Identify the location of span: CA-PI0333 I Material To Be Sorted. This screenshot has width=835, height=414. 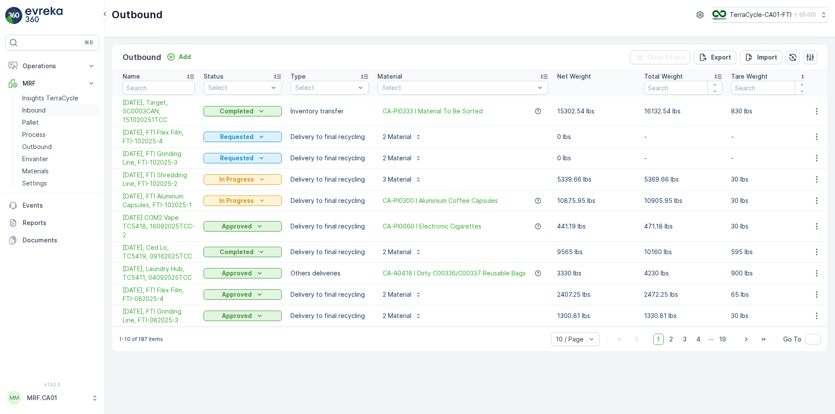
(433, 111).